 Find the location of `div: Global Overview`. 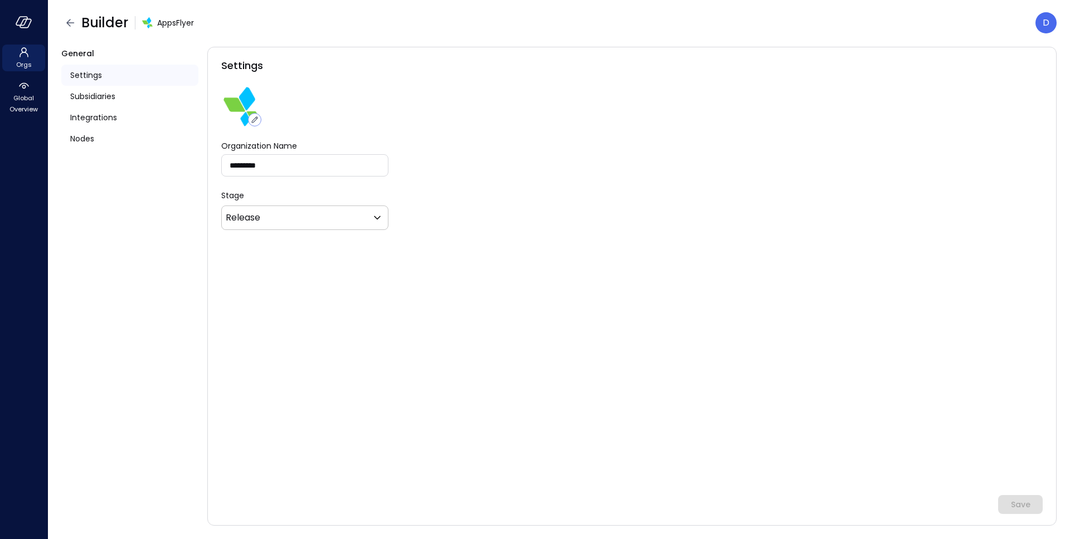

div: Global Overview is located at coordinates (23, 97).